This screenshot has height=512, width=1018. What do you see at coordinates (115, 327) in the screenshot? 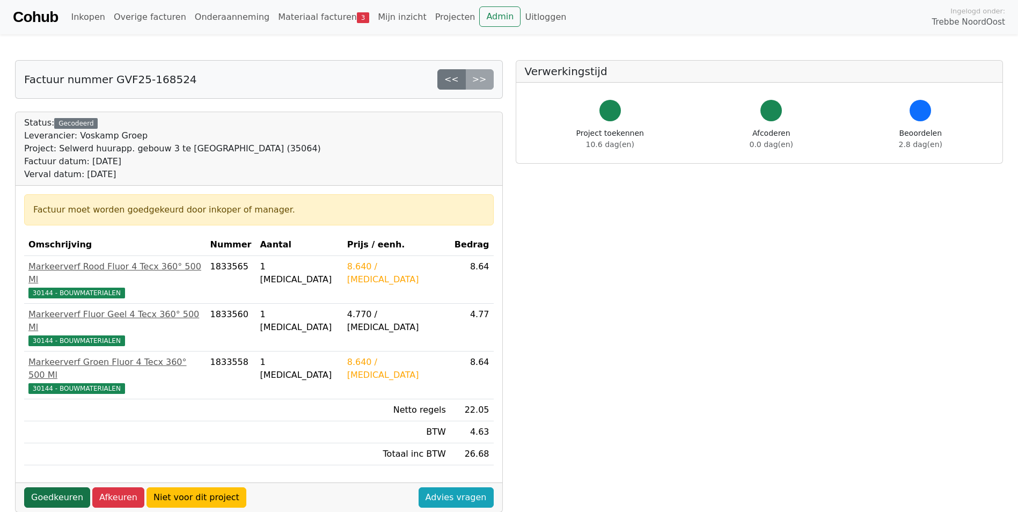
I see `a: Markeerverf Fluor Geel 4 Tecx 360° 500 Ml30144 - BOUWMATERIALEN` at bounding box center [115, 327].